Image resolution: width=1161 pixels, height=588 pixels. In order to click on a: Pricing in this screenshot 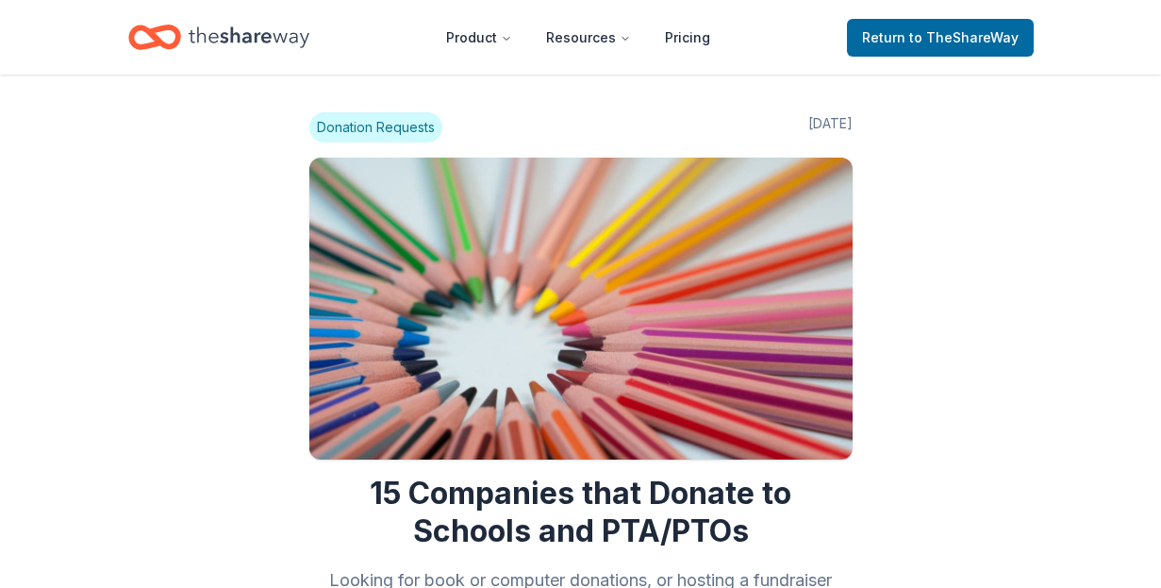, I will do `click(688, 38)`.